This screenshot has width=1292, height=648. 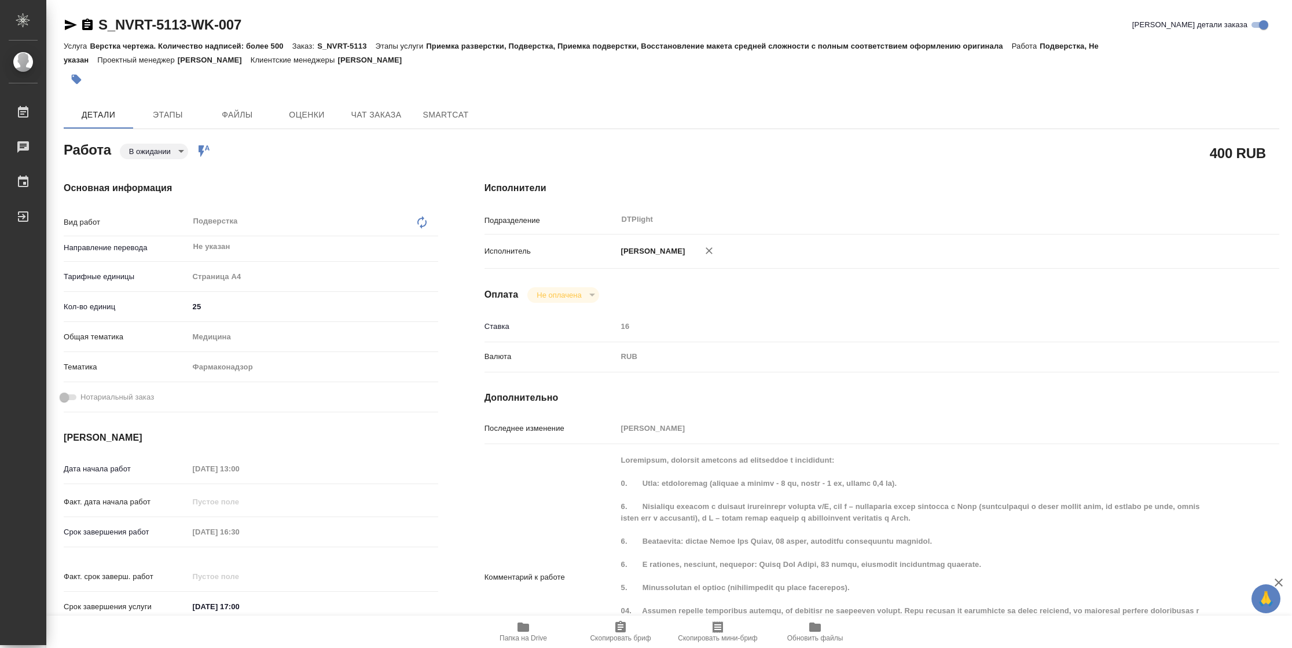 I want to click on span: Чат заказа, so click(x=376, y=115).